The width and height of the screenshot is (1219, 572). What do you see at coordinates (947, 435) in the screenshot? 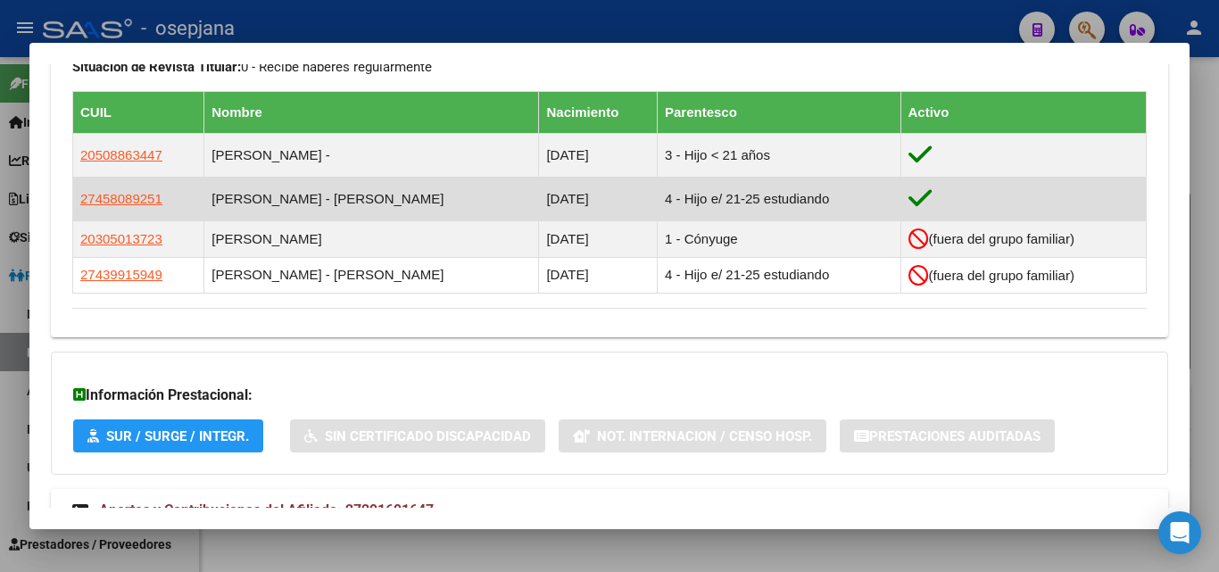
I see `button: Prestaciones Auditadas` at bounding box center [947, 435].